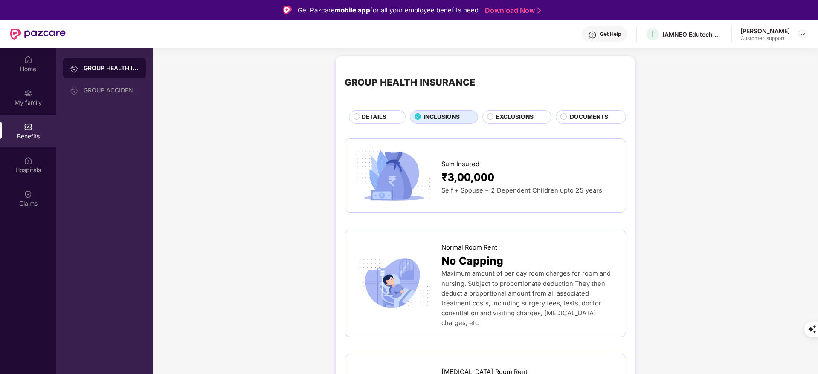 This screenshot has width=818, height=374. What do you see at coordinates (374, 117) in the screenshot?
I see `span: DETAILS` at bounding box center [374, 117].